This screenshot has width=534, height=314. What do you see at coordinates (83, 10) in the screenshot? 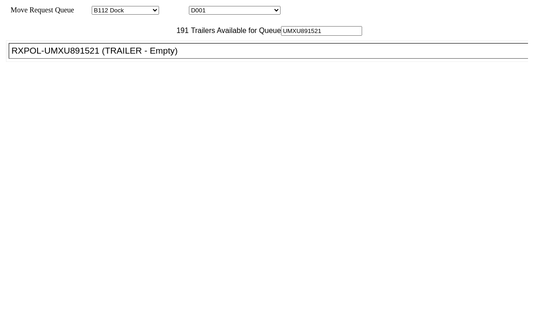
I see `span: Area` at bounding box center [83, 10].